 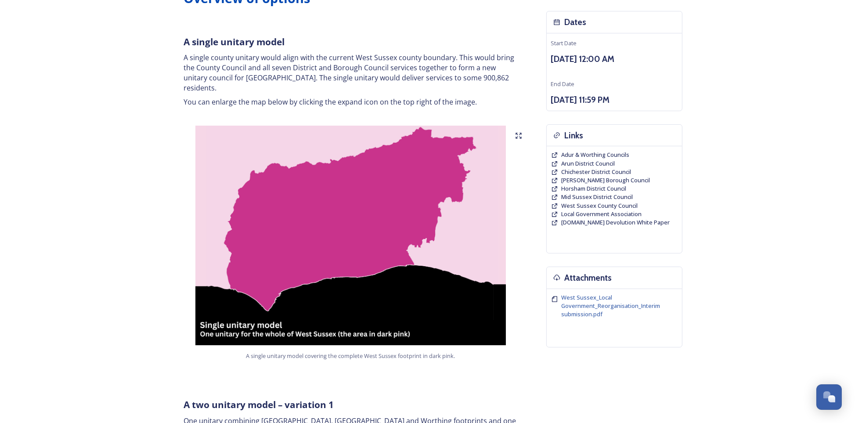 I want to click on span: Horsham District Council, so click(x=594, y=188).